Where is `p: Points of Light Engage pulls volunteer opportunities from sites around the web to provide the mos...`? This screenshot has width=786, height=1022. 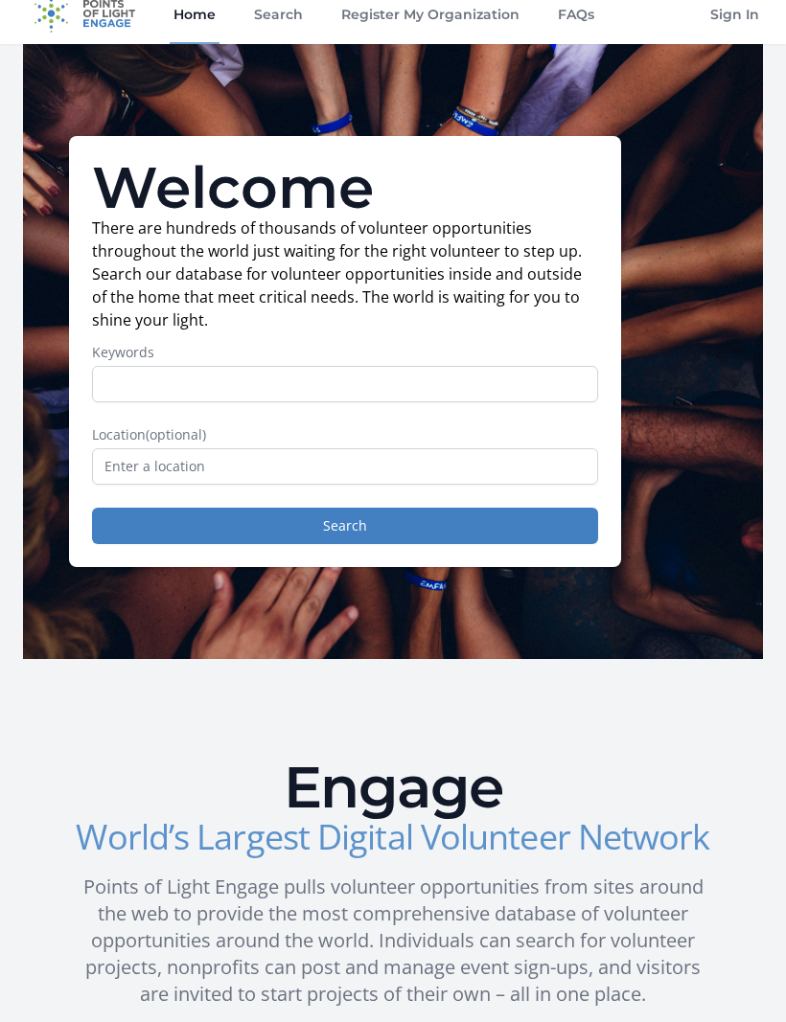 p: Points of Light Engage pulls volunteer opportunities from sites around the web to provide the mos... is located at coordinates (393, 942).